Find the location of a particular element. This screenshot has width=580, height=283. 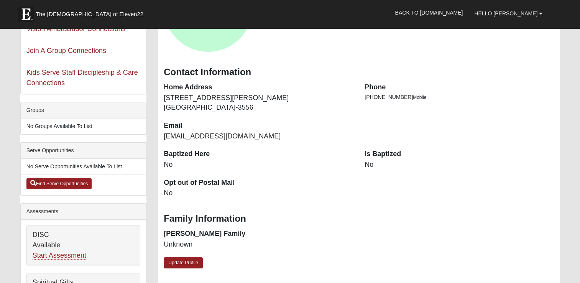

dt: Baptized Here is located at coordinates (259, 154).